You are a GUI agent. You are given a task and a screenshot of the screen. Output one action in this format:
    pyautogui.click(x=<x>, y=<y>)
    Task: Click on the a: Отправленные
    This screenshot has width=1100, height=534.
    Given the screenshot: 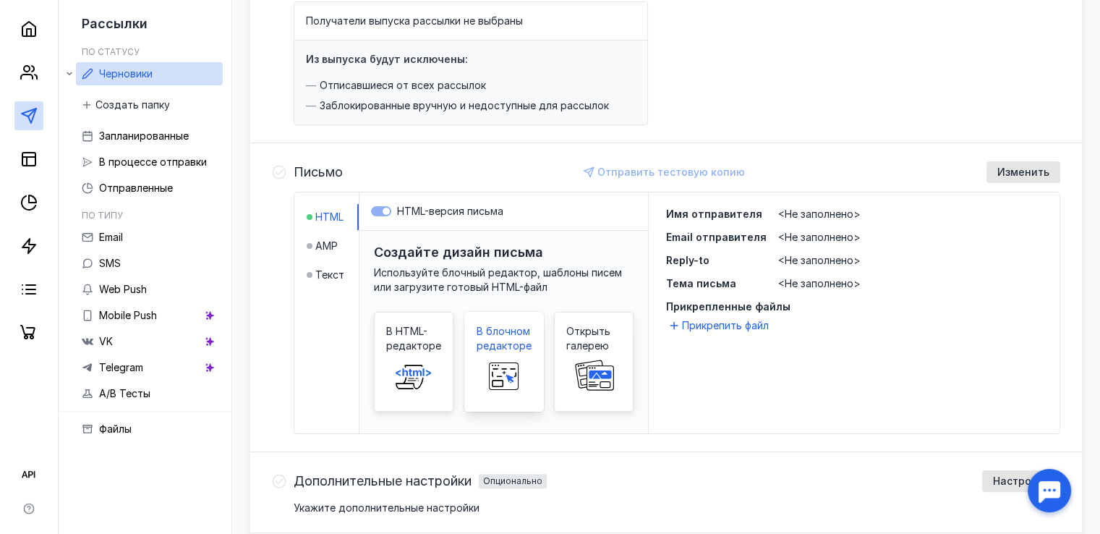 What is the action you would take?
    pyautogui.click(x=149, y=188)
    